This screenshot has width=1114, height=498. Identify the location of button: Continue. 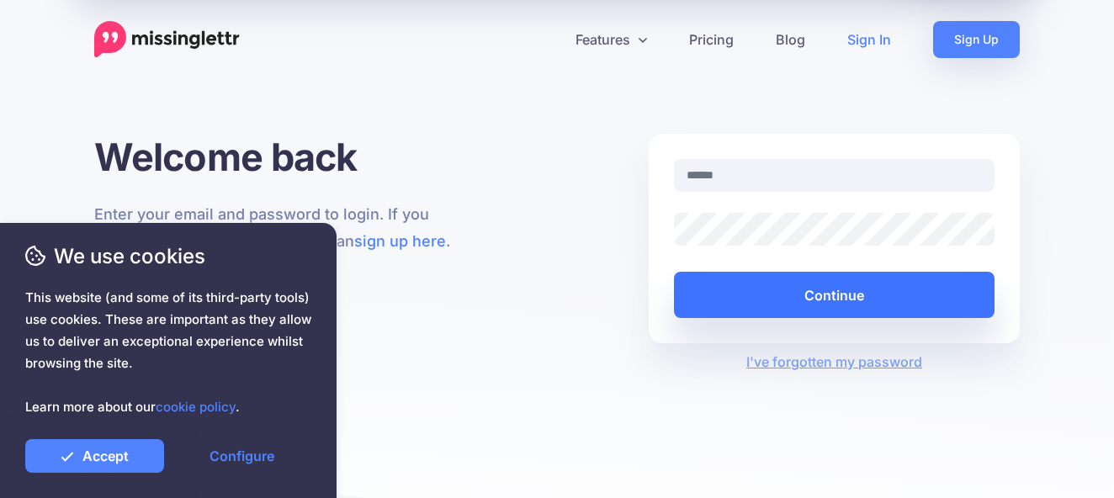
(834, 295).